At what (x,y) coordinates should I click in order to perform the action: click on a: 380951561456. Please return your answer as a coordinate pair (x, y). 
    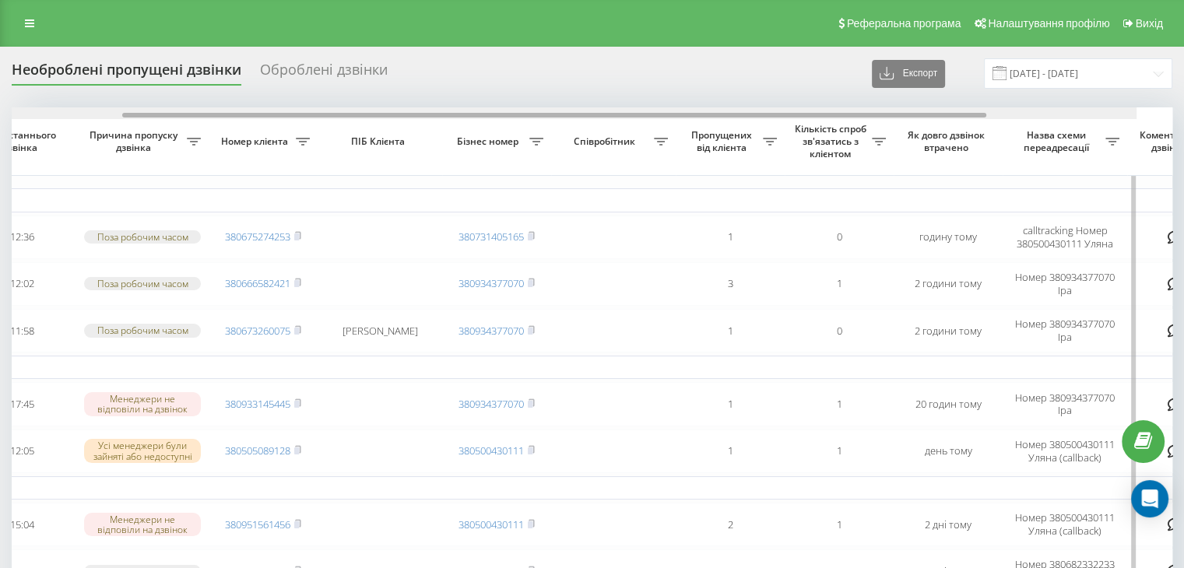
    Looking at the image, I should click on (258, 525).